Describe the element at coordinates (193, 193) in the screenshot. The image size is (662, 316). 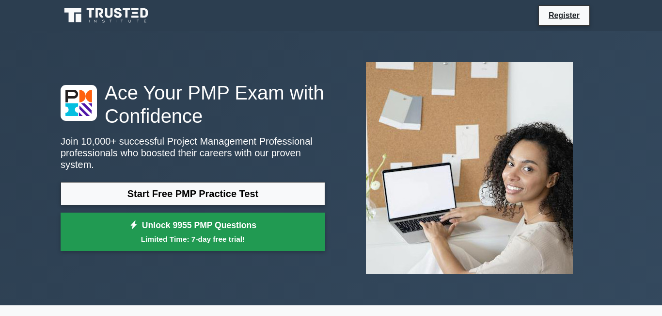
I see `a: Start Free PMP Practice Test` at that location.